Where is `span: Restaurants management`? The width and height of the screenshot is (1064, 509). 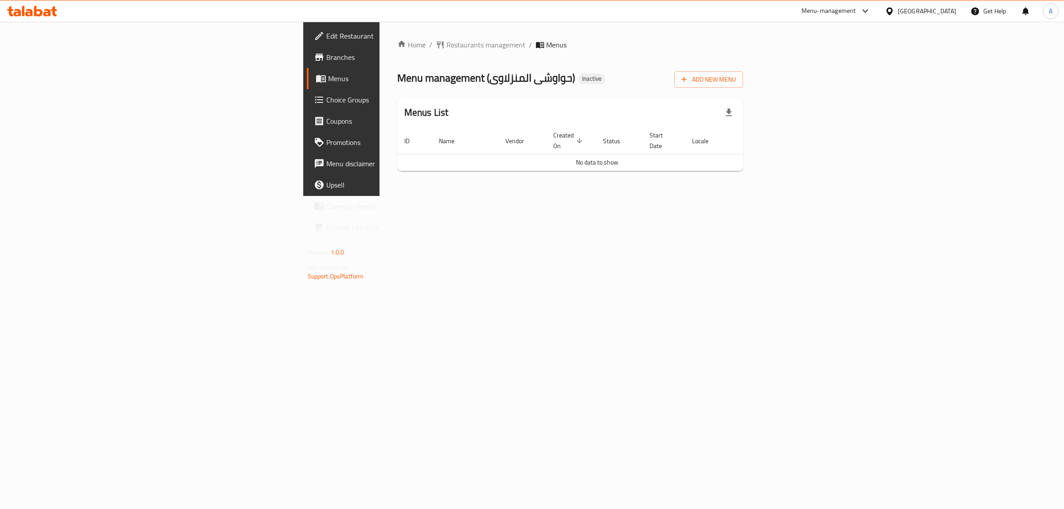
span: Restaurants management is located at coordinates (486, 45).